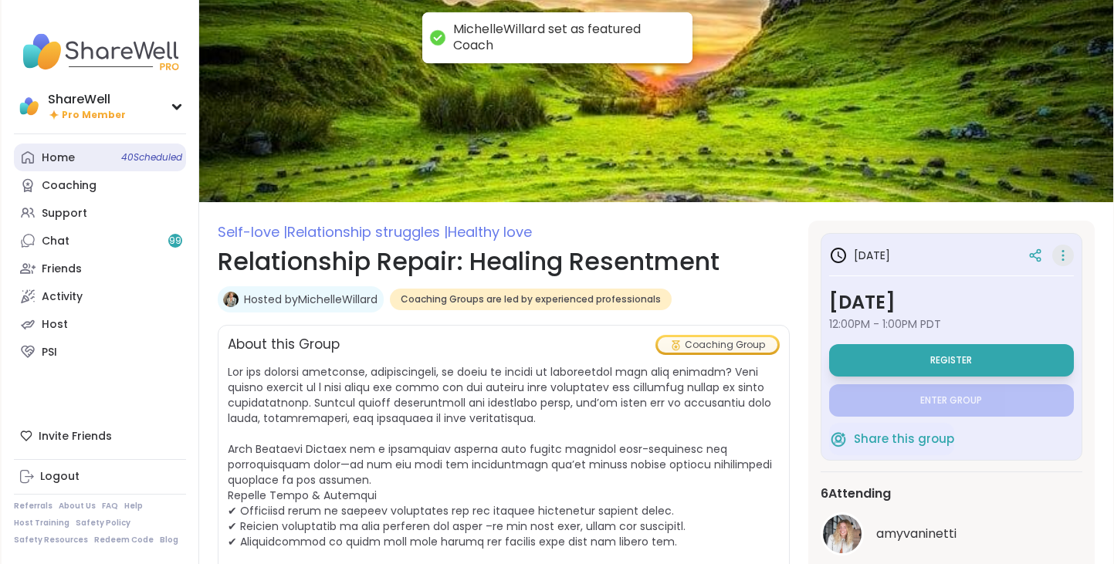 The width and height of the screenshot is (1114, 564). I want to click on img: amyvaninetti, so click(842, 534).